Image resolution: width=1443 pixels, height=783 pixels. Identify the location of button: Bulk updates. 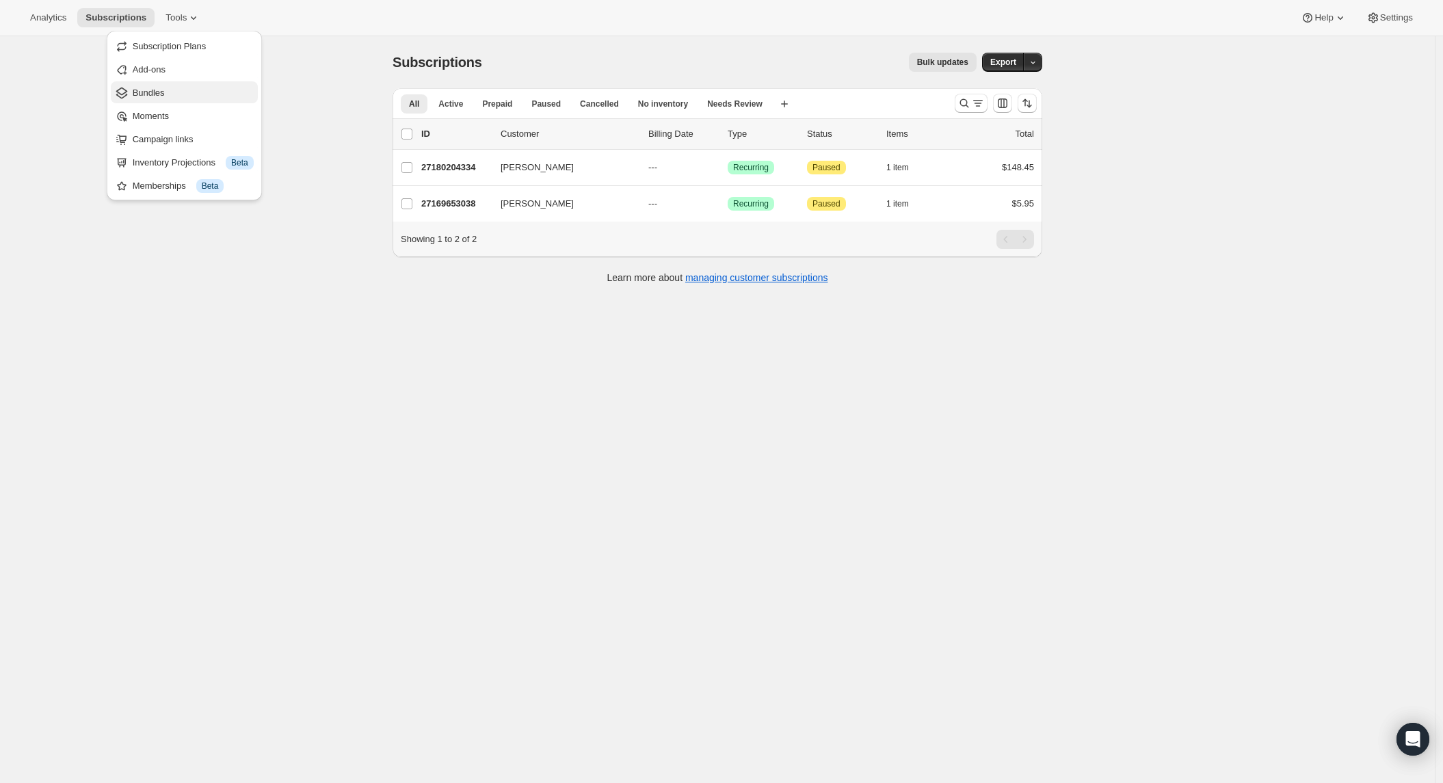
(942, 62).